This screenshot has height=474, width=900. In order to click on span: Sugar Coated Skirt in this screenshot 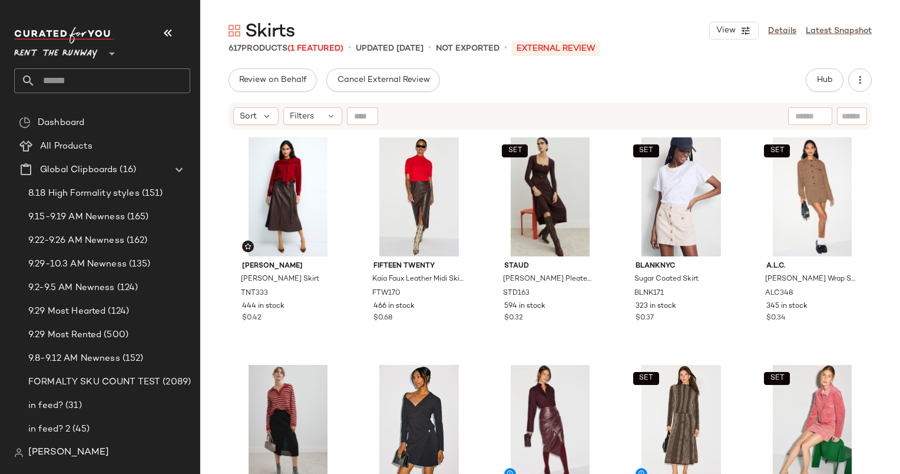, I will do `click(667, 279)`.